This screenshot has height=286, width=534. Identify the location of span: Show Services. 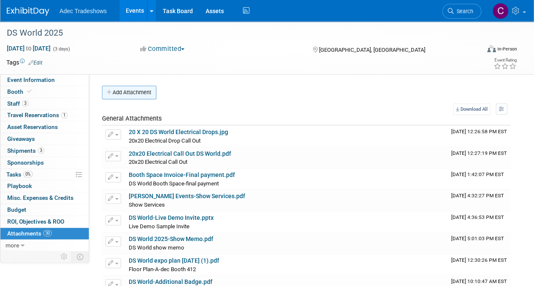
(146, 205).